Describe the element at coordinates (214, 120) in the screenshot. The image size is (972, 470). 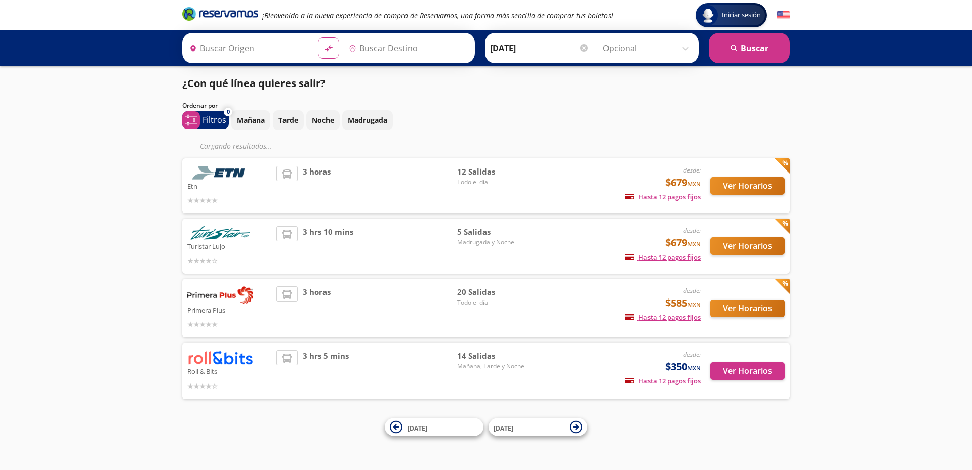
I see `p: Filtros` at that location.